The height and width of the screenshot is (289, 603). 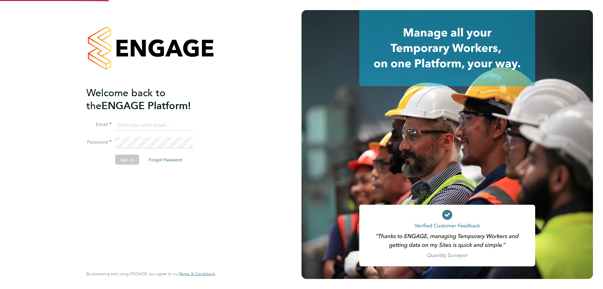 I want to click on span: Welcome back to the, so click(x=126, y=99).